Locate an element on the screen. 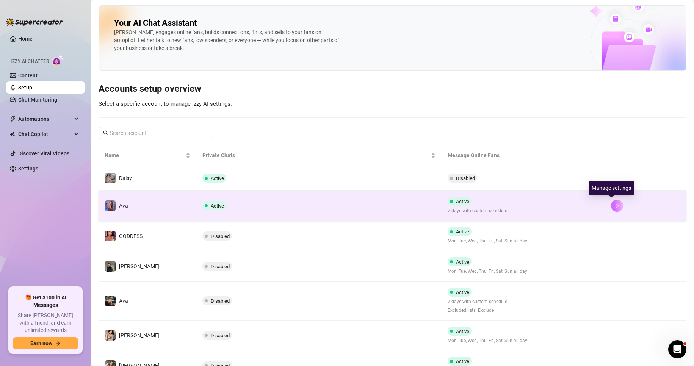 This screenshot has width=694, height=366. h2: Your AI Chat Assistant is located at coordinates (155, 23).